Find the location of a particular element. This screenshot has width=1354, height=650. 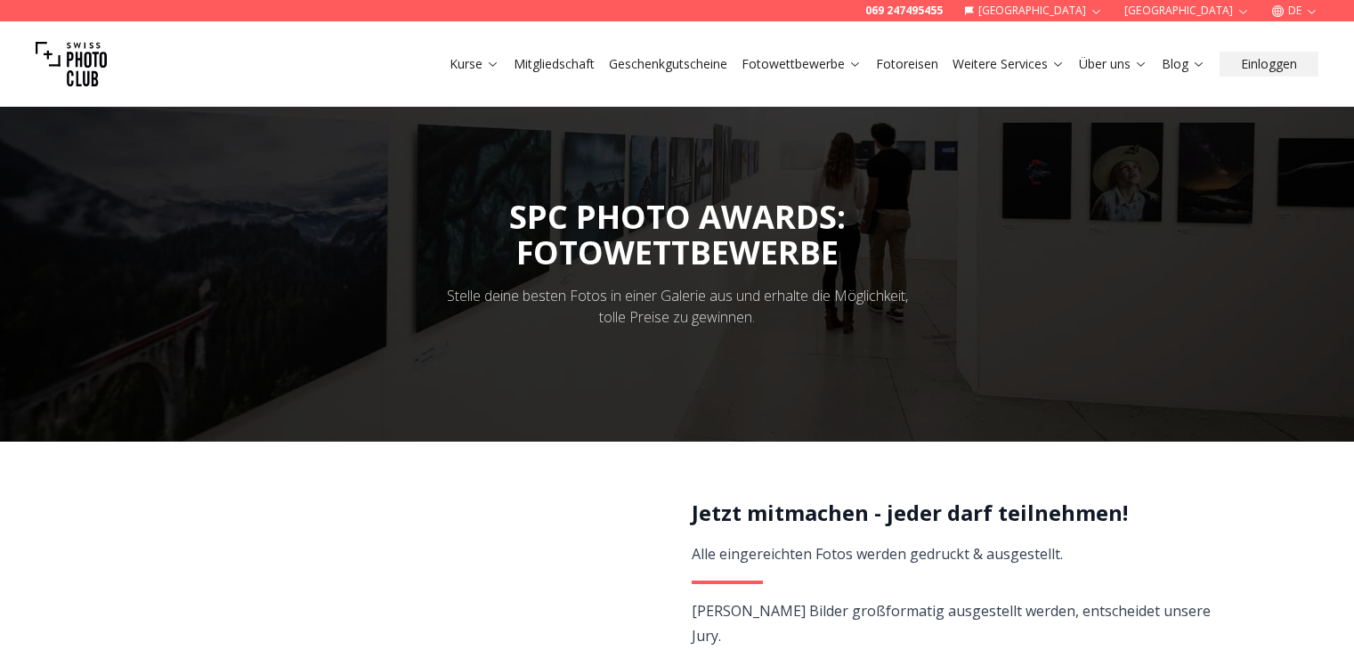

div: FOTOWETTBEWERBE is located at coordinates (677, 253).